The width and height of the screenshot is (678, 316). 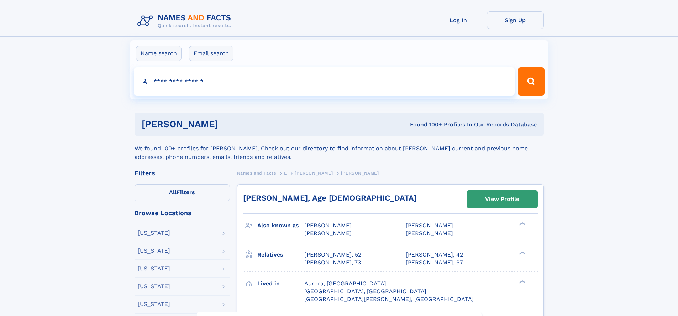 I want to click on label: Email search, so click(x=211, y=53).